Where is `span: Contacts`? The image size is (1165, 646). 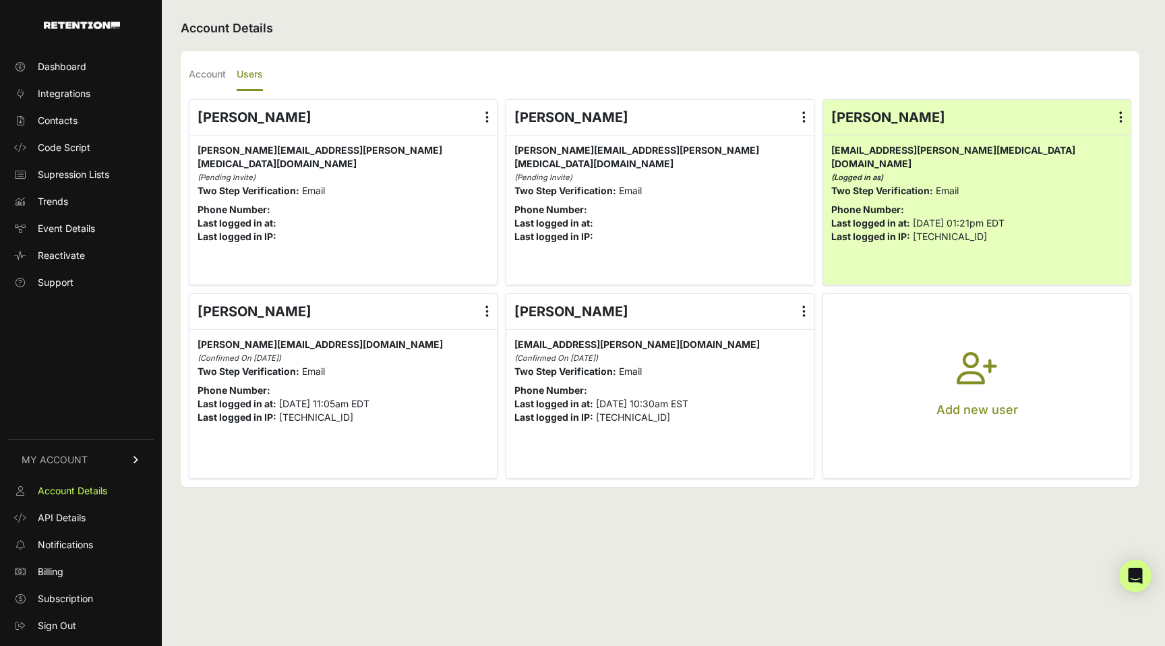
span: Contacts is located at coordinates (57, 121).